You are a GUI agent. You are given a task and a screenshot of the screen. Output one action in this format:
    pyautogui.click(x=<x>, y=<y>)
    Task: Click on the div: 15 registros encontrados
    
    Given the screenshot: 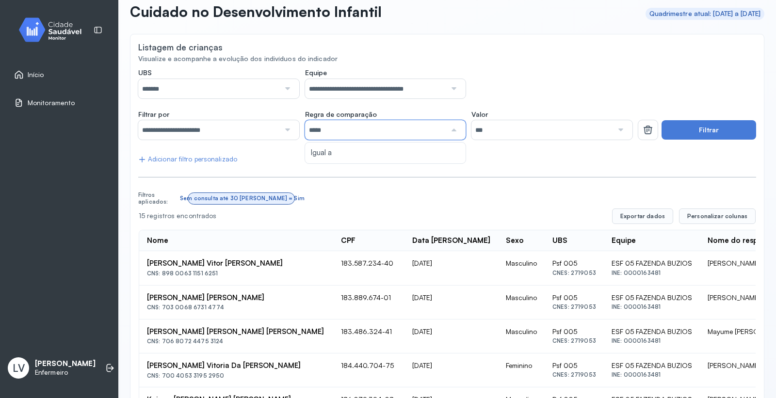 What is the action you would take?
    pyautogui.click(x=372, y=216)
    